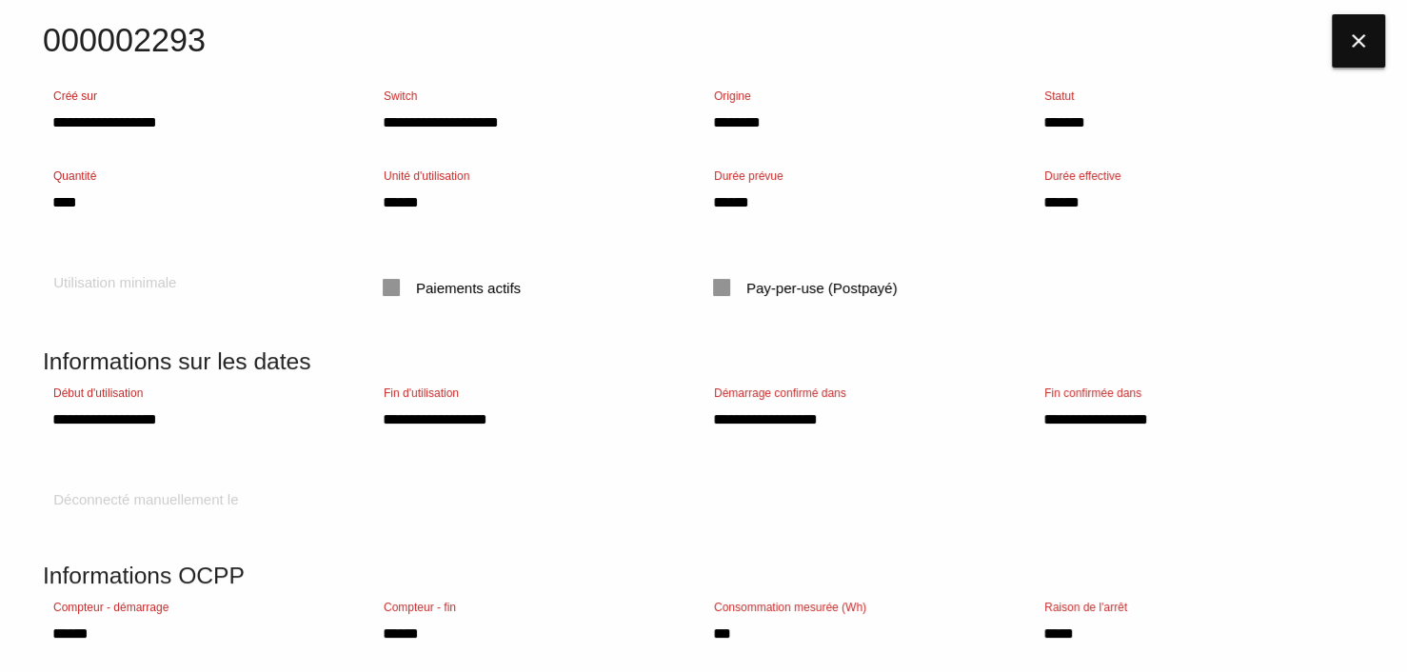  Describe the element at coordinates (790, 607) in the screenshot. I see `label: Consommation mesurée (Wh)` at that location.